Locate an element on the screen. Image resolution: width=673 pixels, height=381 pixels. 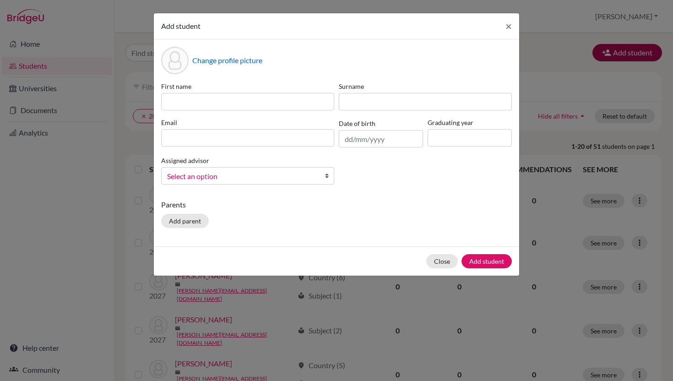
label: Graduating year is located at coordinates (469, 122).